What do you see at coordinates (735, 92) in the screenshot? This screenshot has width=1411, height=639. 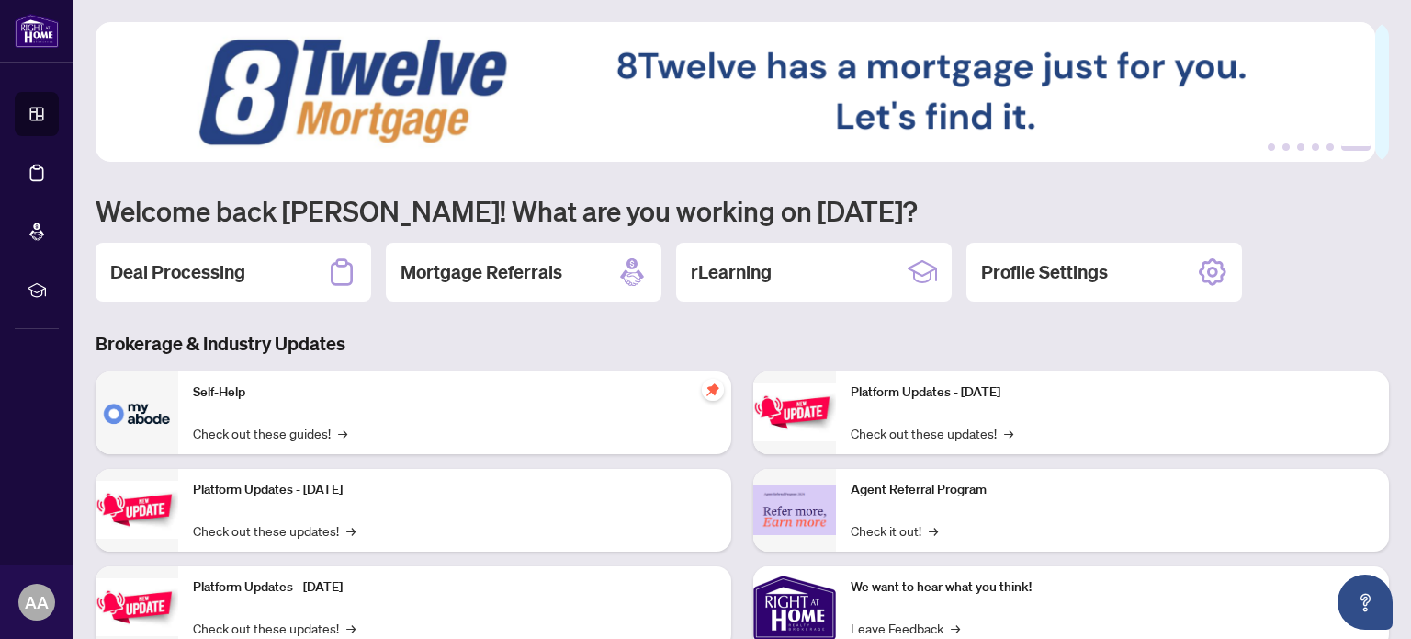 I see `img: Slide 5` at bounding box center [735, 92].